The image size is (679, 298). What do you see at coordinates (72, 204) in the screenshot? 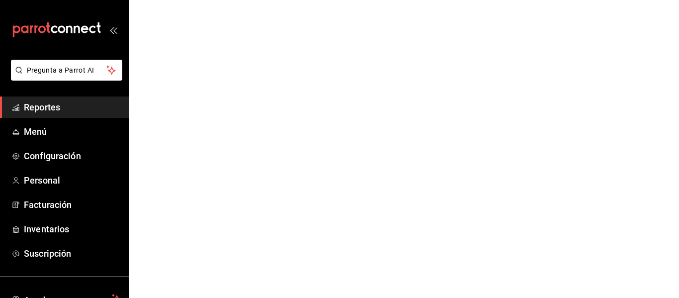
I see `span: Facturación` at bounding box center [72, 204].